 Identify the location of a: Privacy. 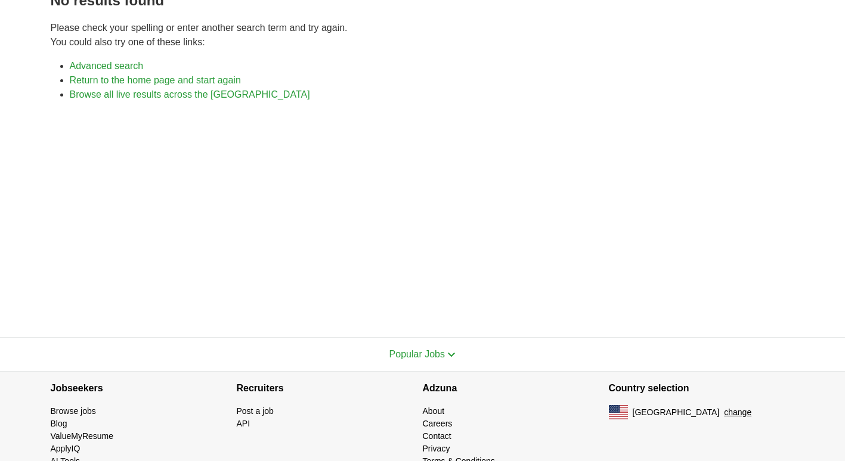
(436, 449).